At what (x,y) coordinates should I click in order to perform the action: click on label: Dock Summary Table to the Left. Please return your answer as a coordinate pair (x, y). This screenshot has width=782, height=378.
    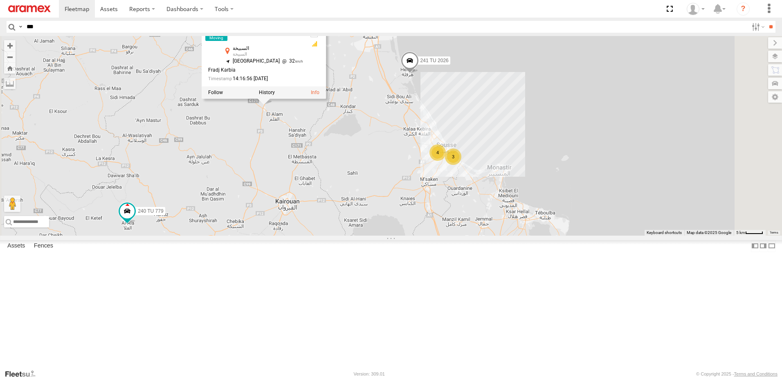
    Looking at the image, I should click on (755, 246).